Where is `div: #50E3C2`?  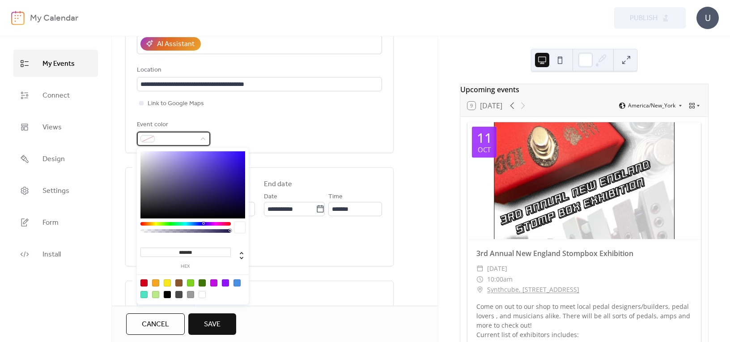 div: #50E3C2 is located at coordinates (144, 294).